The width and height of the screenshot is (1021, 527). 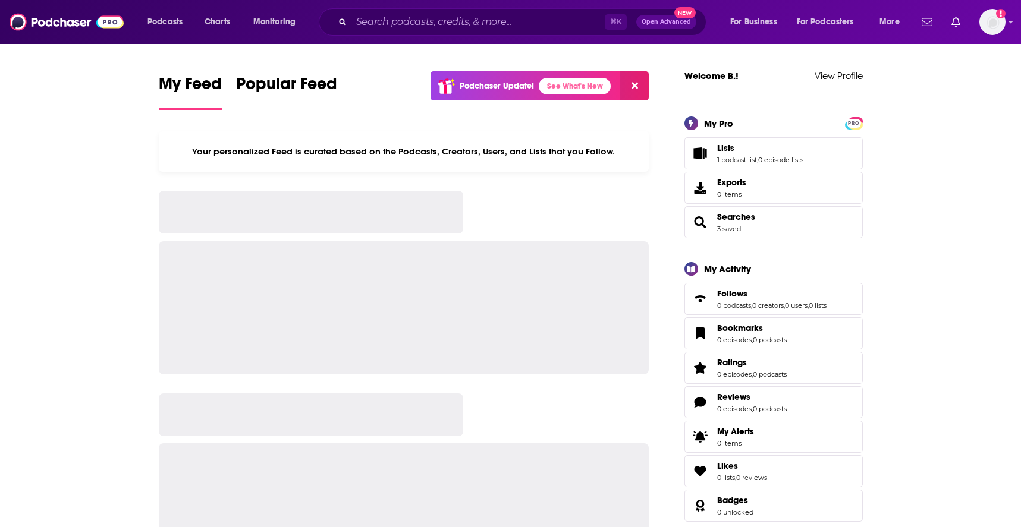 What do you see at coordinates (67, 22) in the screenshot?
I see `a: Podchaser - Follow, Share and Rate Podcasts` at bounding box center [67, 22].